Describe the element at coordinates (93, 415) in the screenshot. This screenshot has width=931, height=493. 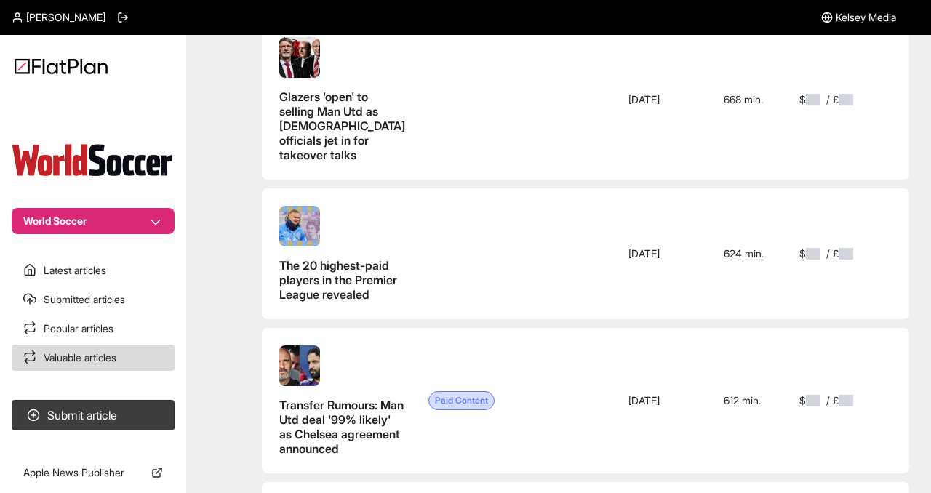
I see `button: Submit article` at that location.